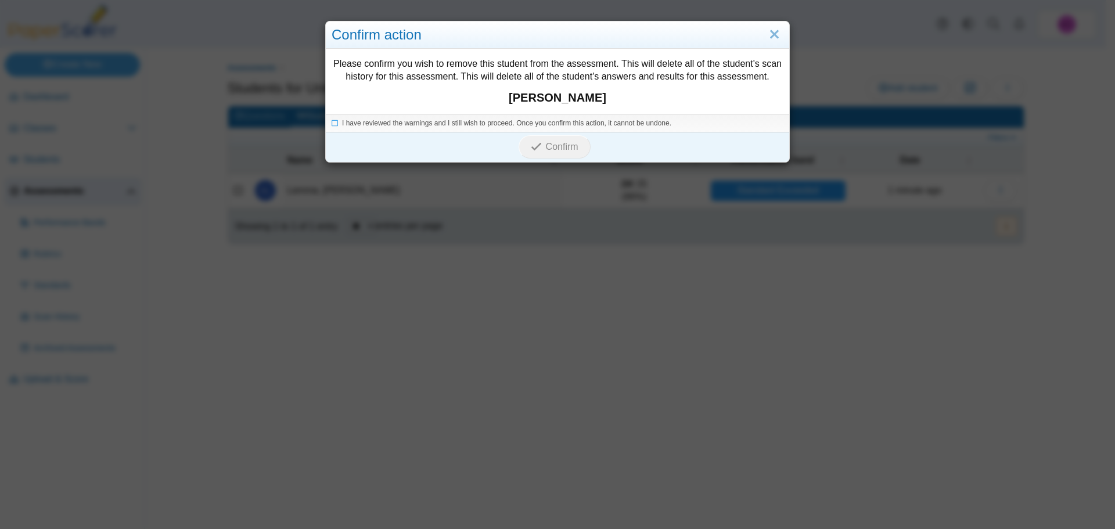 The width and height of the screenshot is (1115, 529). I want to click on button: Confirm, so click(554, 147).